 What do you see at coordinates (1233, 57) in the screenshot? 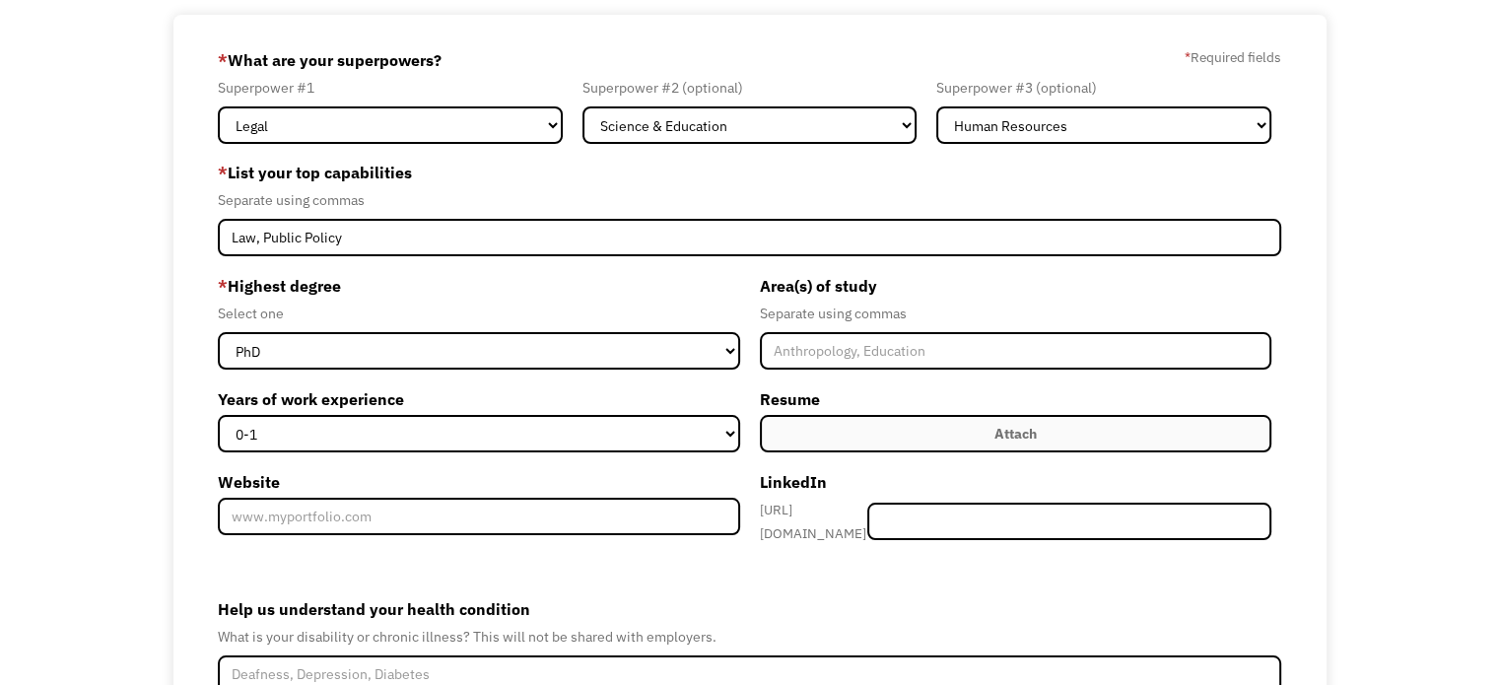
I see `label: Required fields` at bounding box center [1233, 57].